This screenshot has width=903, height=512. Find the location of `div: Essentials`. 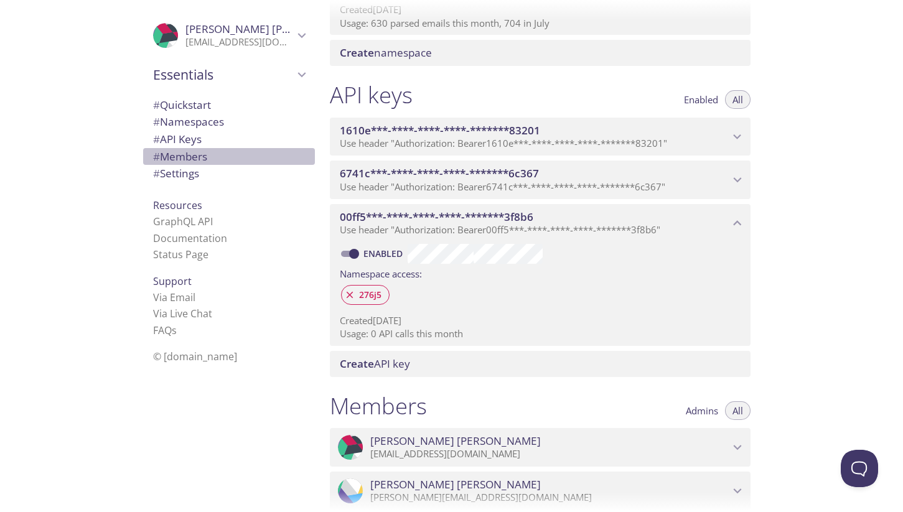

div: Essentials is located at coordinates (229, 75).